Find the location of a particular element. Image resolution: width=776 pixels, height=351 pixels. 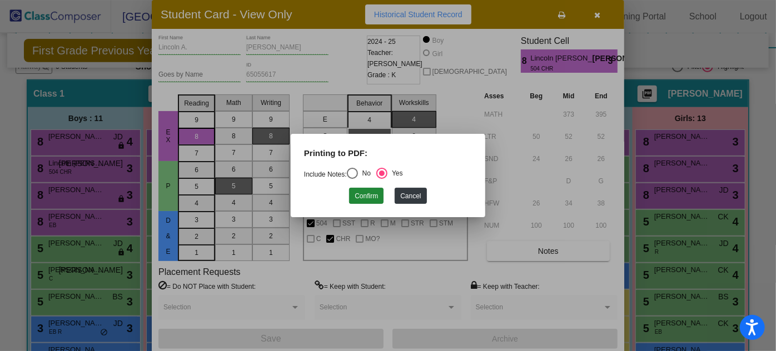

button: Cancel is located at coordinates (410, 196).